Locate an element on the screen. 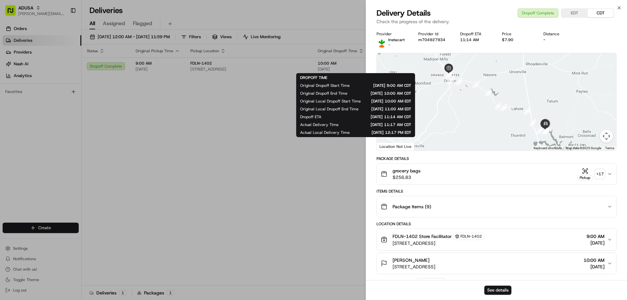 This screenshot has height=300, width=627. span: 10:00 AM is located at coordinates (594, 260).